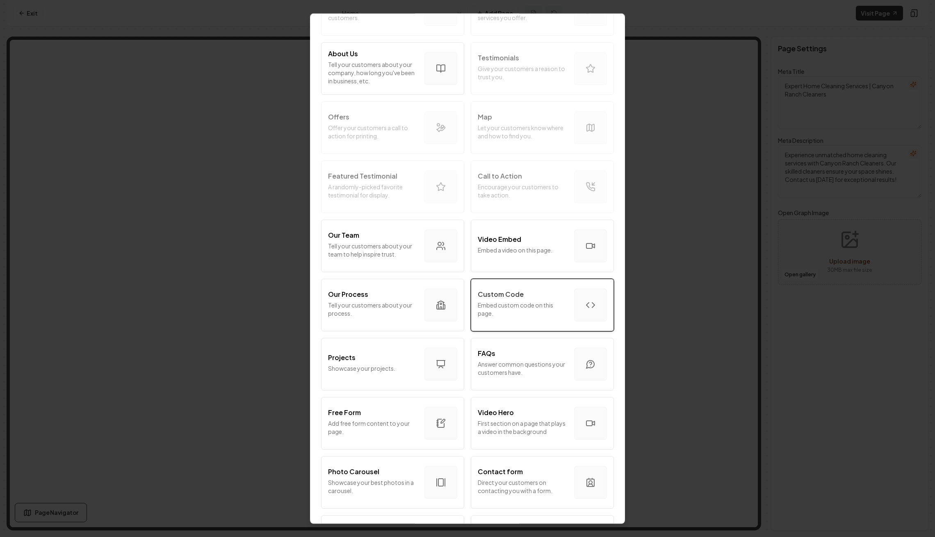 This screenshot has height=537, width=935. What do you see at coordinates (523, 368) in the screenshot?
I see `p: Answer common questions your customers have.` at bounding box center [523, 368].